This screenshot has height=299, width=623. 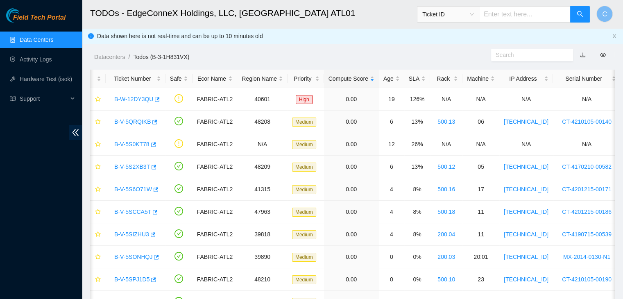 I want to click on a: Activity Logs, so click(x=36, y=59).